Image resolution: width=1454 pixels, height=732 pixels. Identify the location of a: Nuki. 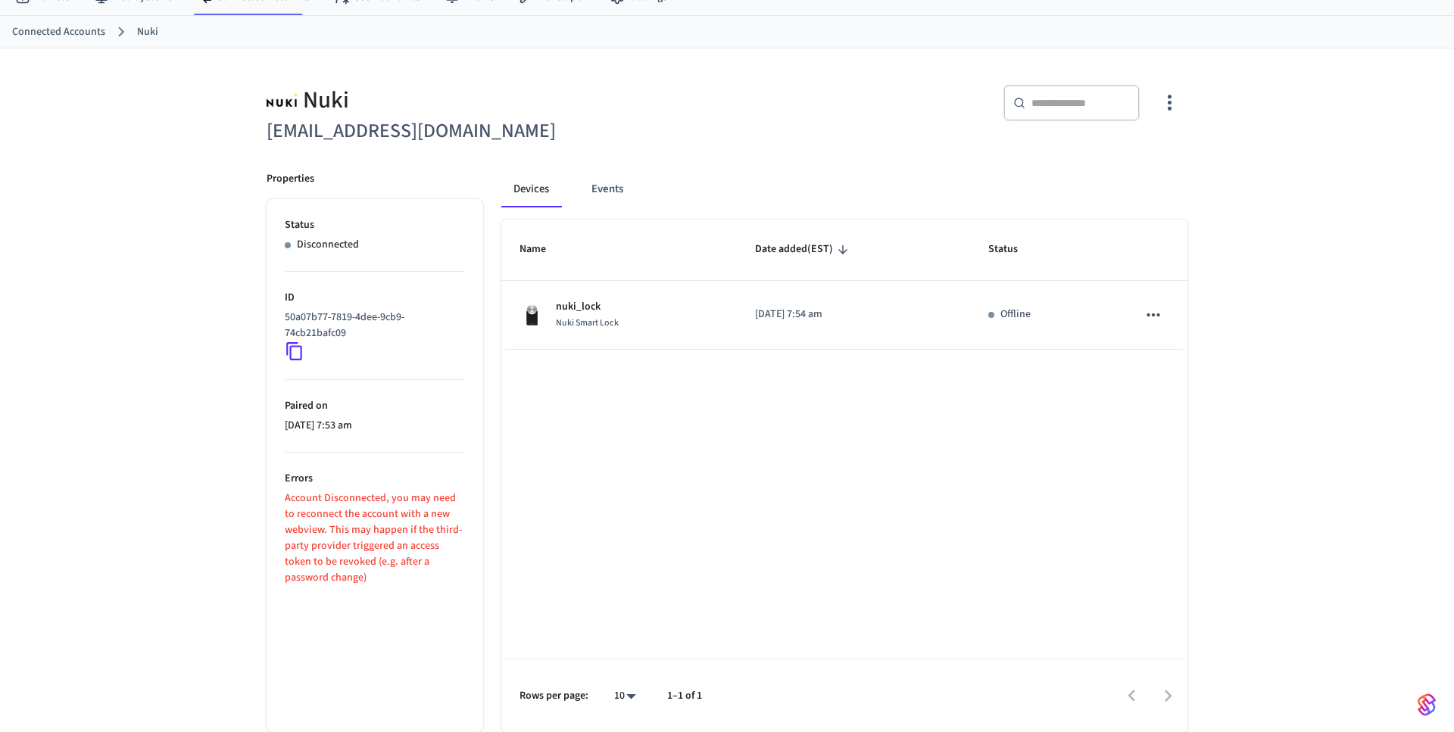
(148, 32).